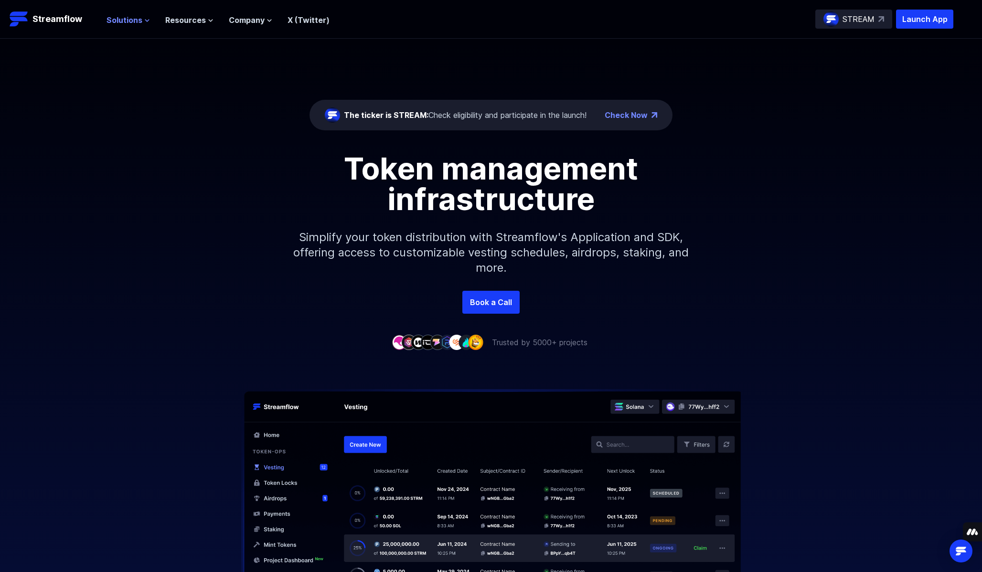  What do you see at coordinates (438, 342) in the screenshot?
I see `img: company-5` at bounding box center [438, 342].